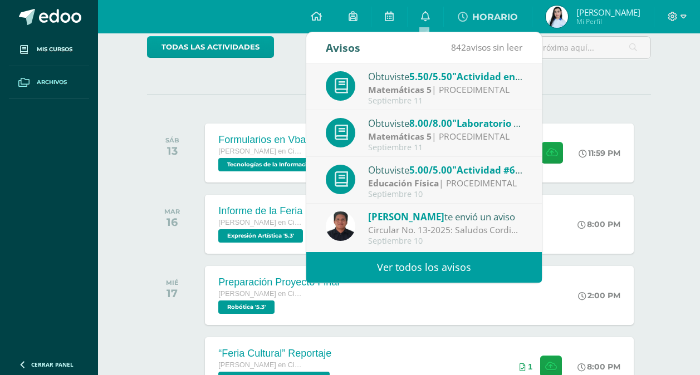  Describe the element at coordinates (49, 50) in the screenshot. I see `a: Mis cursos` at that location.